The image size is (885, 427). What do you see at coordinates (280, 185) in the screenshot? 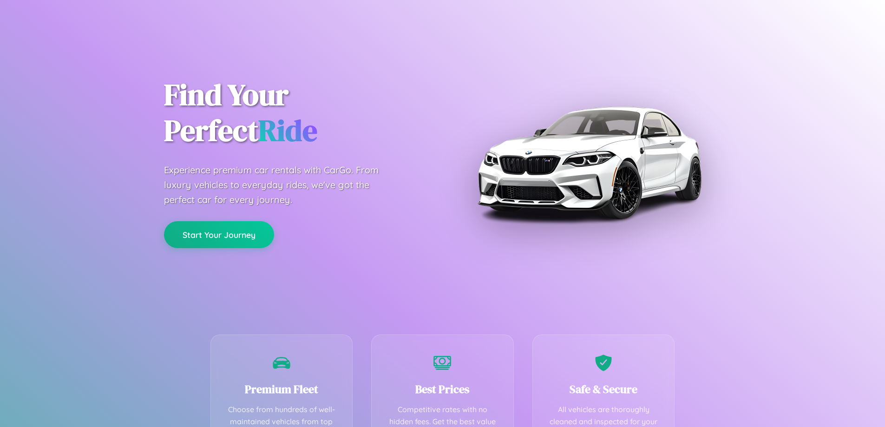
I see `p: Experience premium car rentals with CarGo. From luxury vehicles to everyday rides, we've got the ...` at bounding box center [280, 185].